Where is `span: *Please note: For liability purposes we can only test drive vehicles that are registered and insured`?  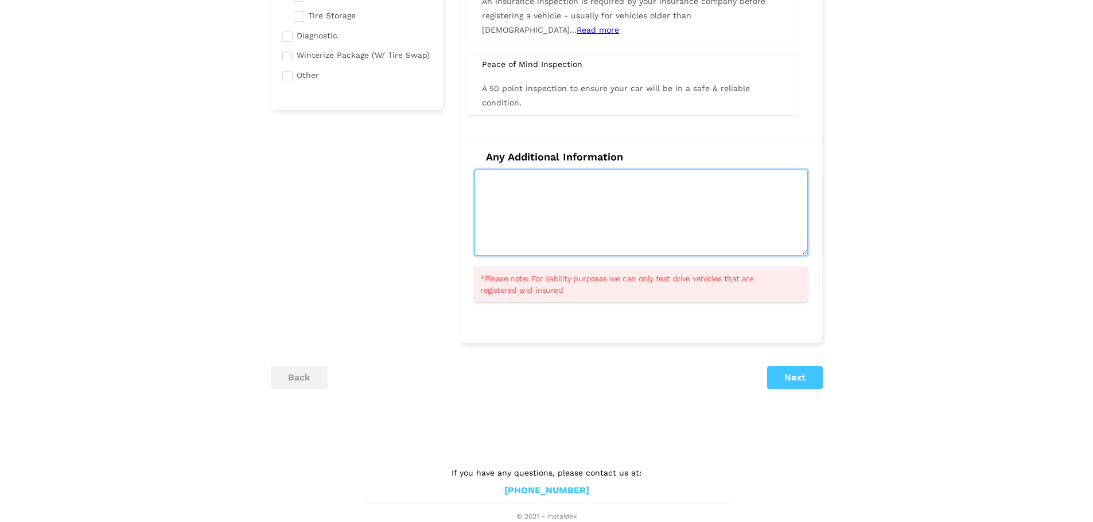
span: *Please note: For liability purposes we can only test drive vehicles that are registered and insured is located at coordinates (634, 284).